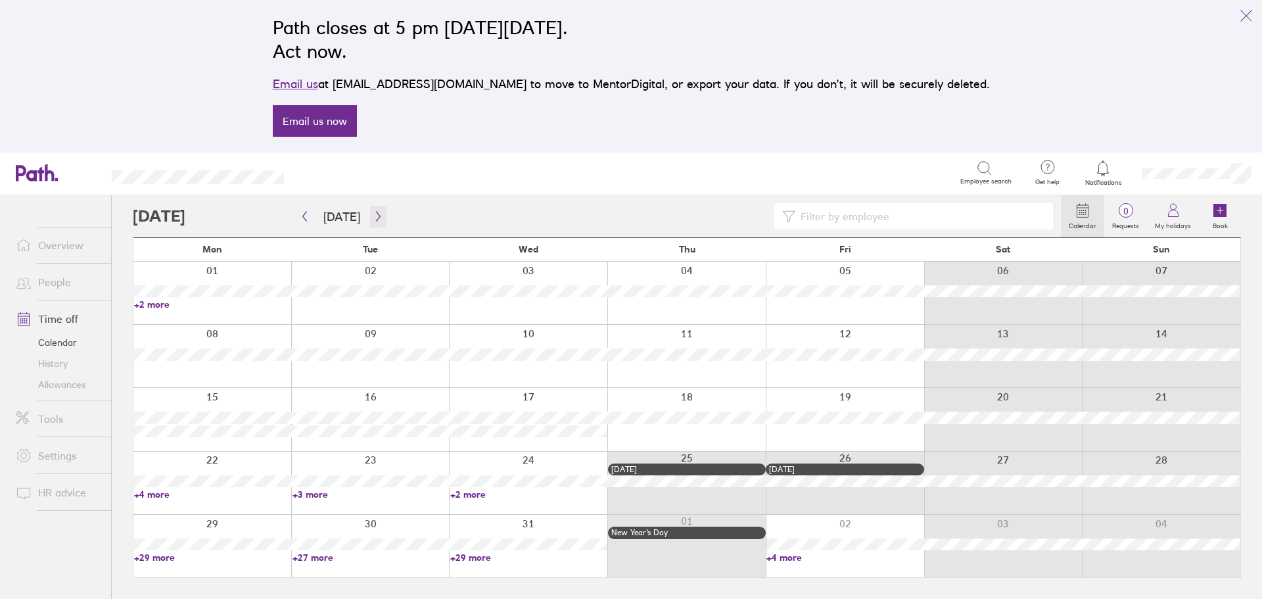 This screenshot has width=1262, height=599. What do you see at coordinates (58, 419) in the screenshot?
I see `a: Tools` at bounding box center [58, 419].